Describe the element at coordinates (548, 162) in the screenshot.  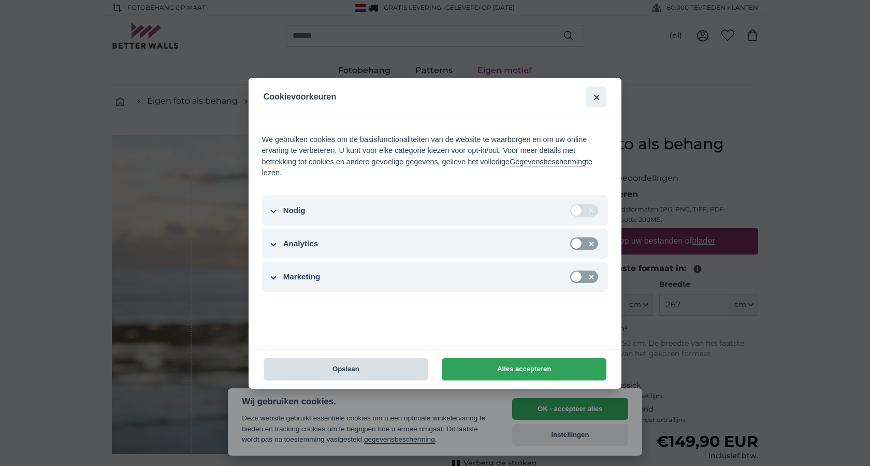
I see `a: Gegevensbescherming` at that location.